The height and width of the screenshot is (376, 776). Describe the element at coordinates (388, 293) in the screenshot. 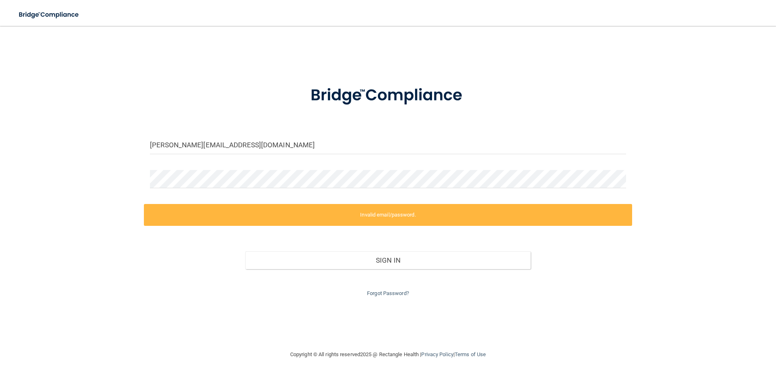

I see `a: Forgot Password?` at that location.